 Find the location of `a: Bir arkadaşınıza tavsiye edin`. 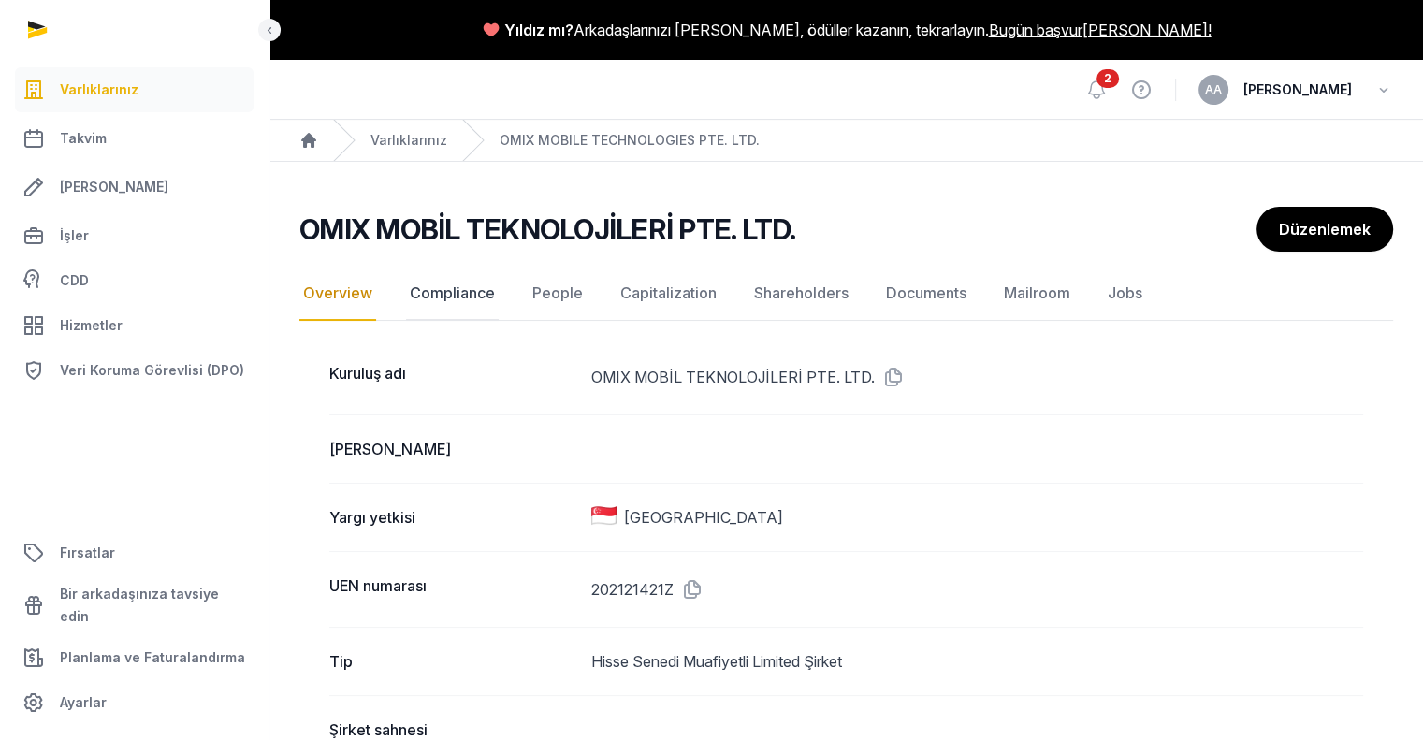

a: Bir arkadaşınıza tavsiye edin is located at coordinates (134, 605).